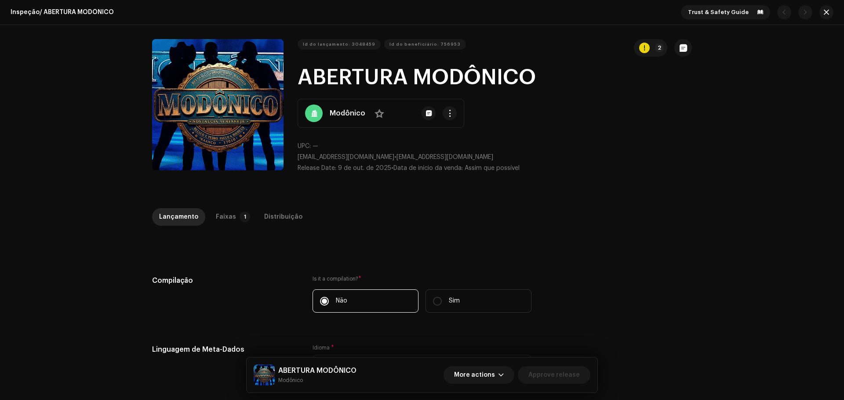 The height and width of the screenshot is (400, 844). What do you see at coordinates (347, 113) in the screenshot?
I see `strong: Modônico` at bounding box center [347, 113].